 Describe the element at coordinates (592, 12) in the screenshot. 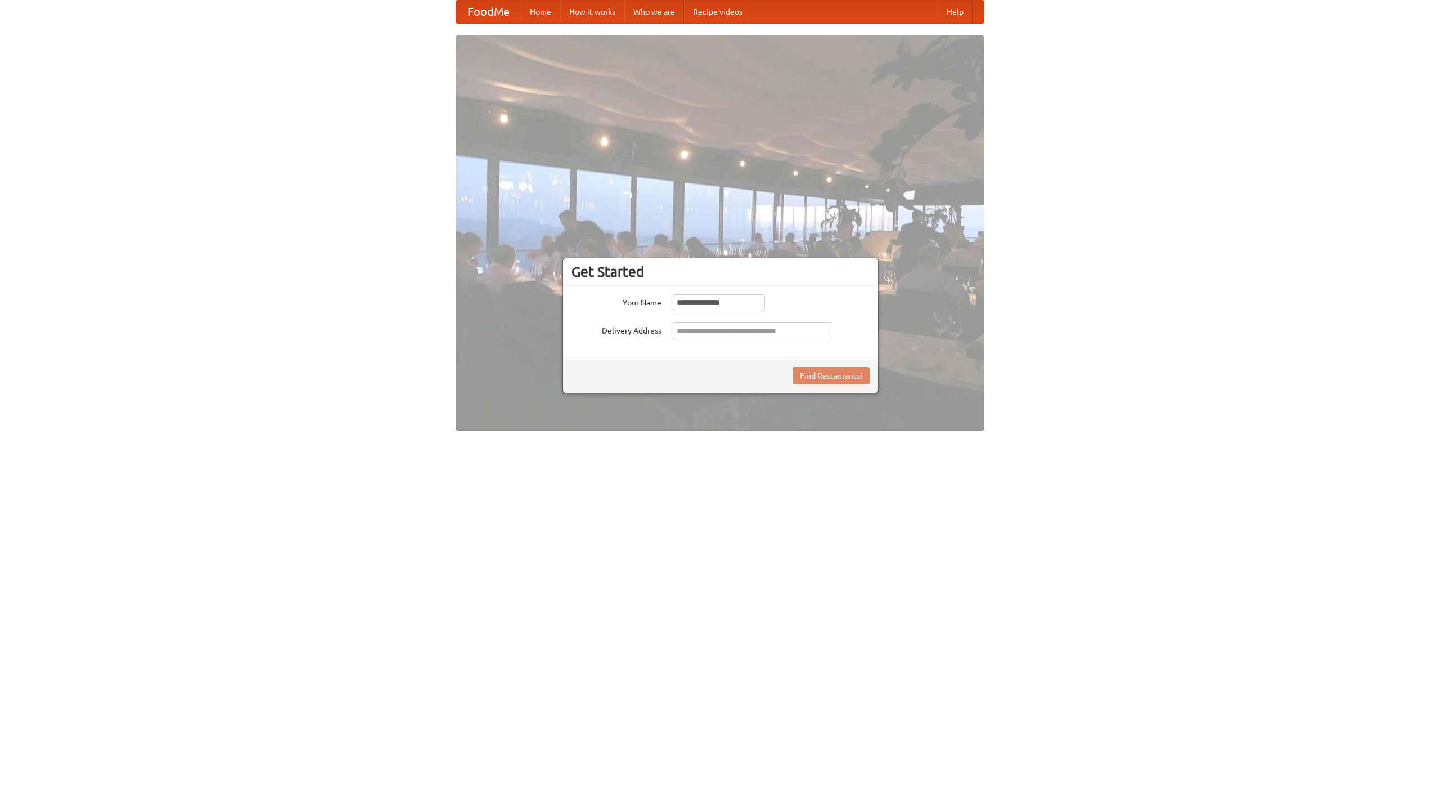

I see `a: How it works` at that location.